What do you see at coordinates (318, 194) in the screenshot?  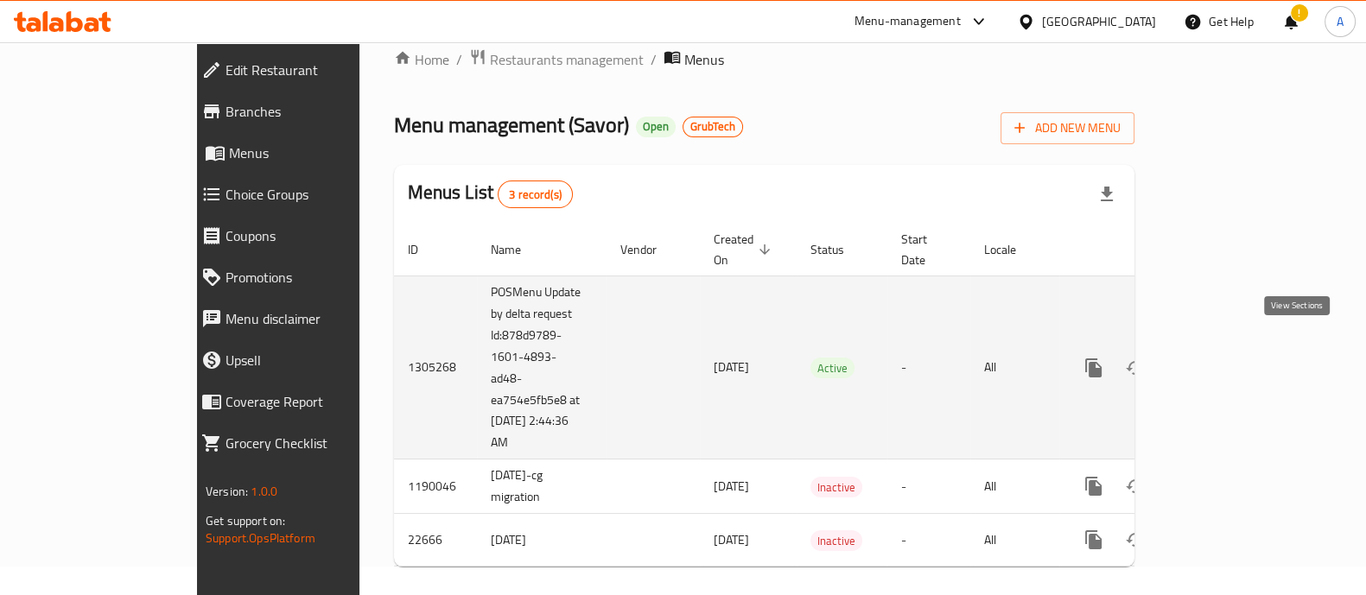 I see `span: Choice Groups` at bounding box center [318, 194].